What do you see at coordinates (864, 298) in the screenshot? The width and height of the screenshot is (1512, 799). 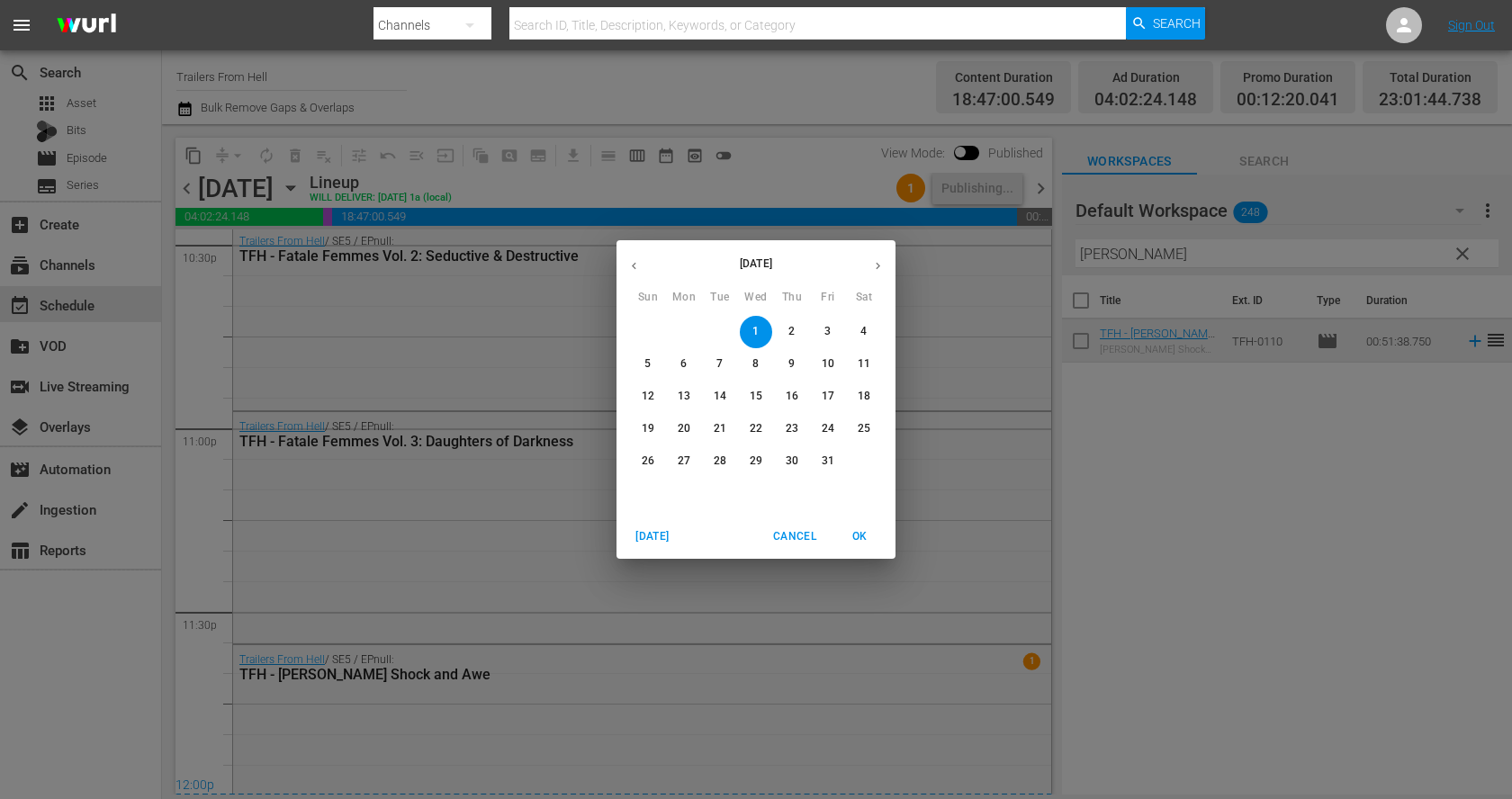 I see `span: Sat` at bounding box center [864, 298].